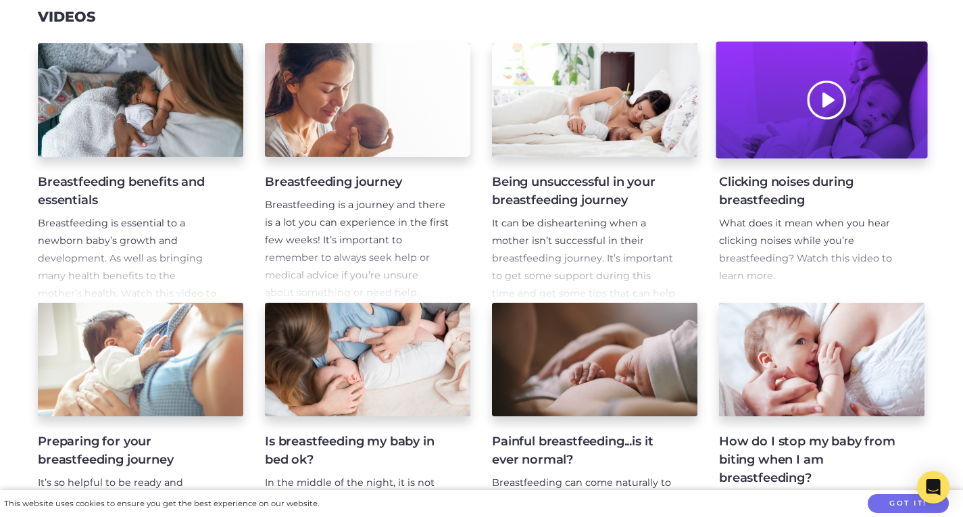  What do you see at coordinates (811, 191) in the screenshot?
I see `h4: Clicking noises during breastfeeding` at bounding box center [811, 191].